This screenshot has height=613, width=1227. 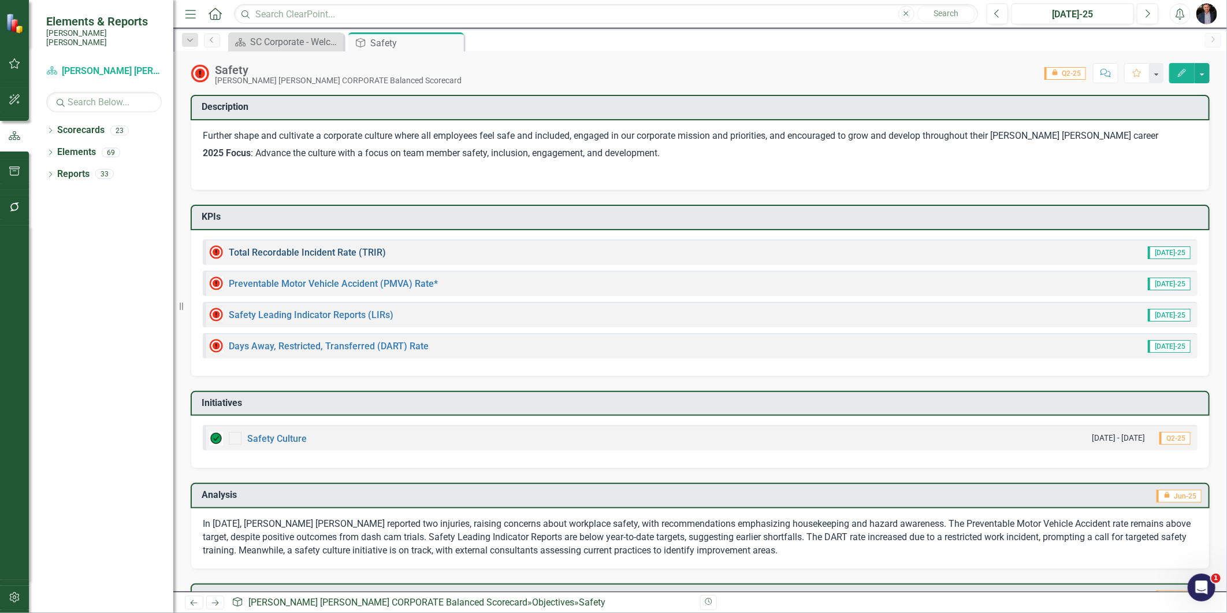 What do you see at coordinates (700, 153) in the screenshot?
I see `p: : Advance the culture with a focus on team member safety, inclusion, engagement, and development.` at bounding box center [700, 153].